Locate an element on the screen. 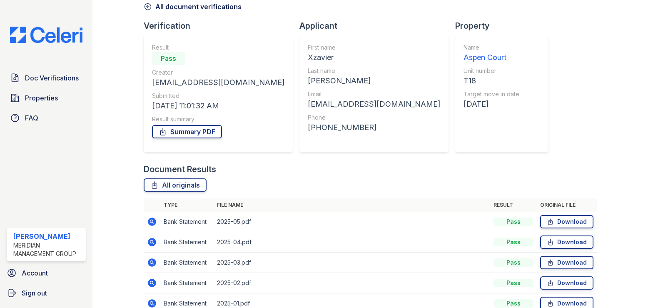 This screenshot has height=308, width=648. th: Result is located at coordinates (514, 205).